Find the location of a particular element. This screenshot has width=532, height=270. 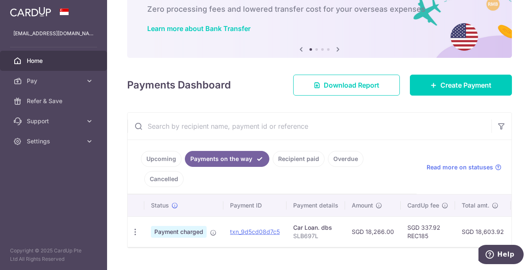

a: Learn more about Bank Transfer is located at coordinates (199, 28).